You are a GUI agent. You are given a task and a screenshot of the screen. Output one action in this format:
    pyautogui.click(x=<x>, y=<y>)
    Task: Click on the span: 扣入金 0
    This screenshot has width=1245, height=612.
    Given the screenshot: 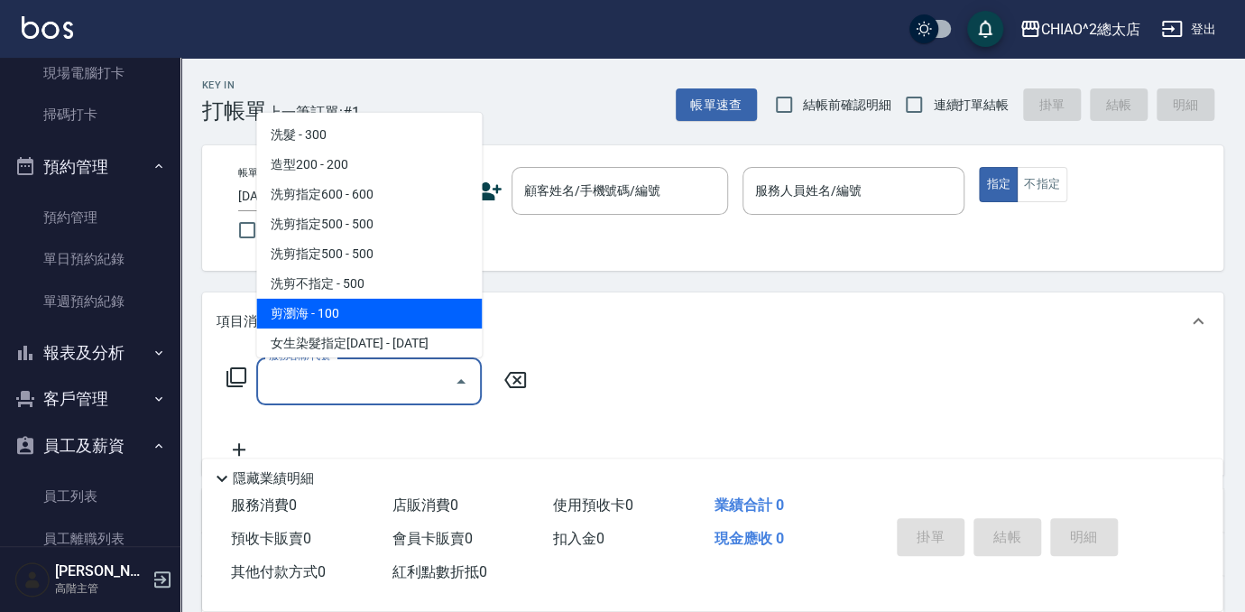 What is the action you would take?
    pyautogui.click(x=578, y=538)
    